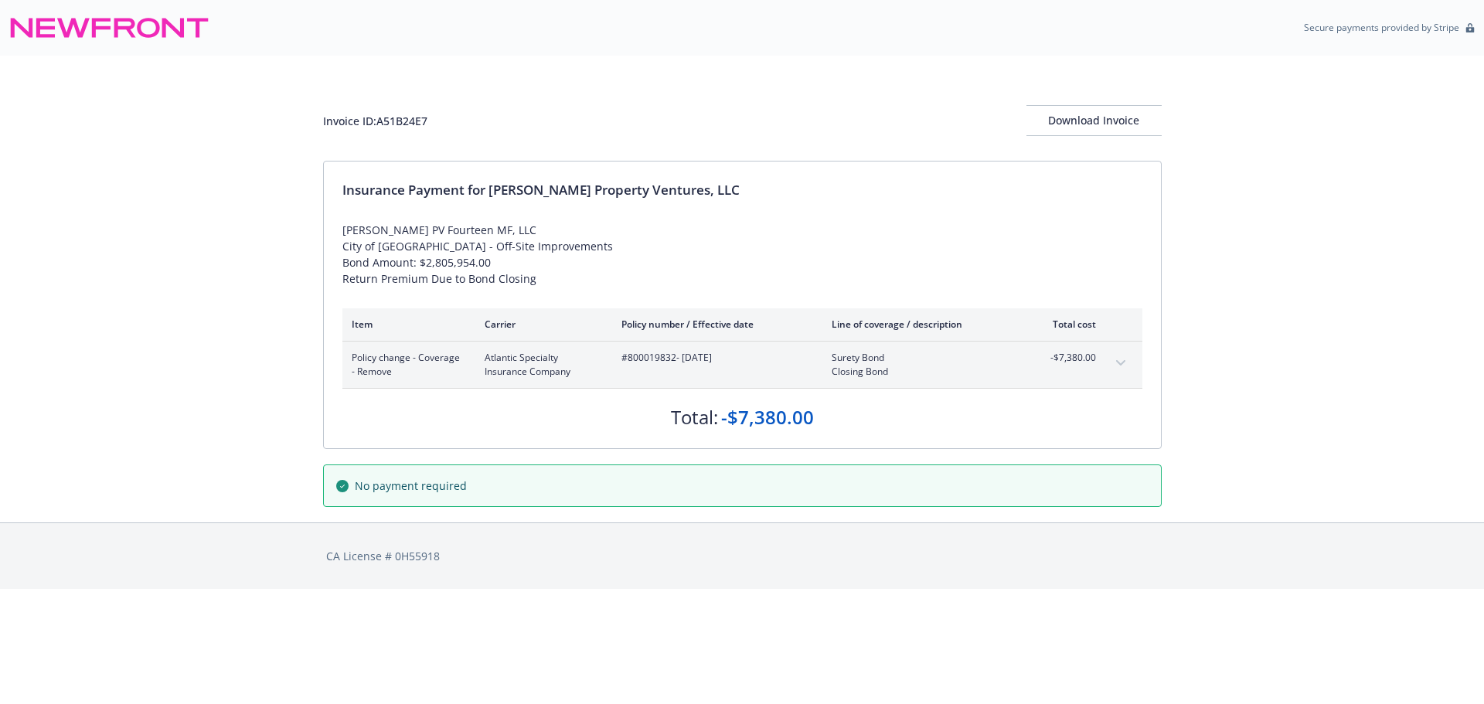  Describe the element at coordinates (1121, 363) in the screenshot. I see `button: expand content` at that location.